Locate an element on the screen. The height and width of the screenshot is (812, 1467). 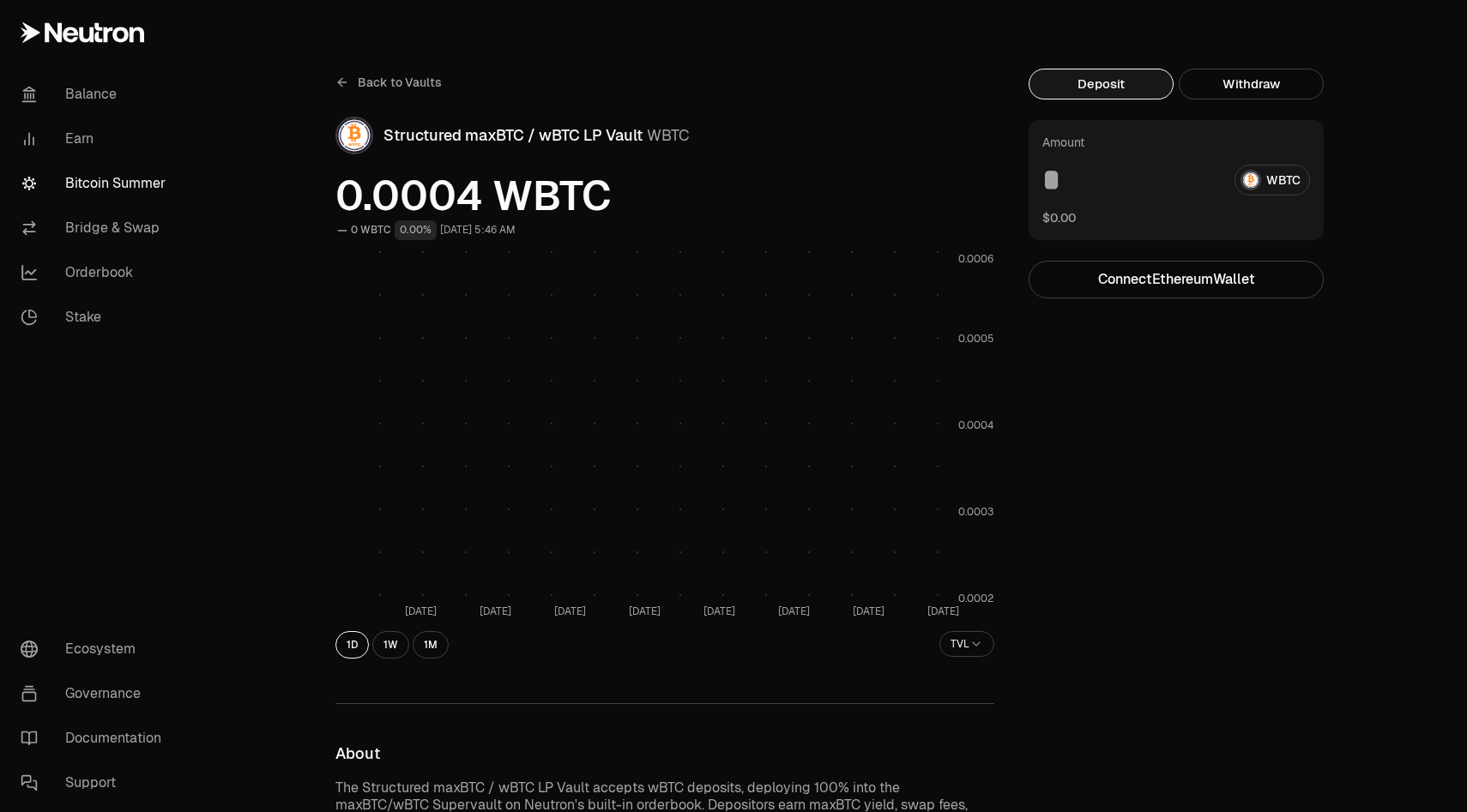
div: Amount is located at coordinates (1063, 142).